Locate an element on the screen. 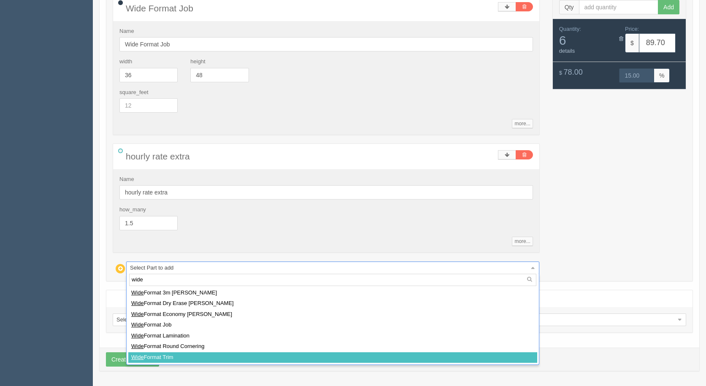  div: Format Trim is located at coordinates (332, 358).